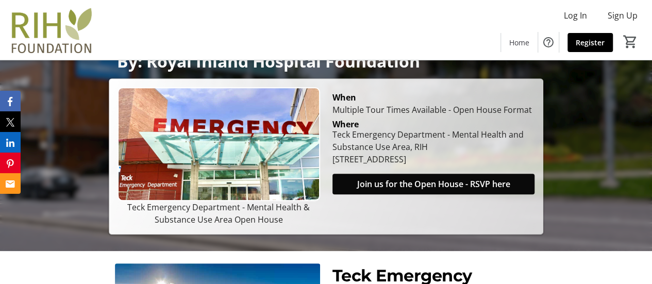 This screenshot has width=652, height=284. What do you see at coordinates (549, 42) in the screenshot?
I see `button: Help` at bounding box center [549, 42].